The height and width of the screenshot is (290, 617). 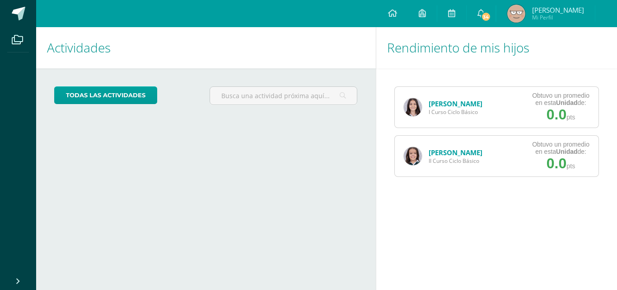 What do you see at coordinates (206, 47) in the screenshot?
I see `h1: Actividades` at bounding box center [206, 47].